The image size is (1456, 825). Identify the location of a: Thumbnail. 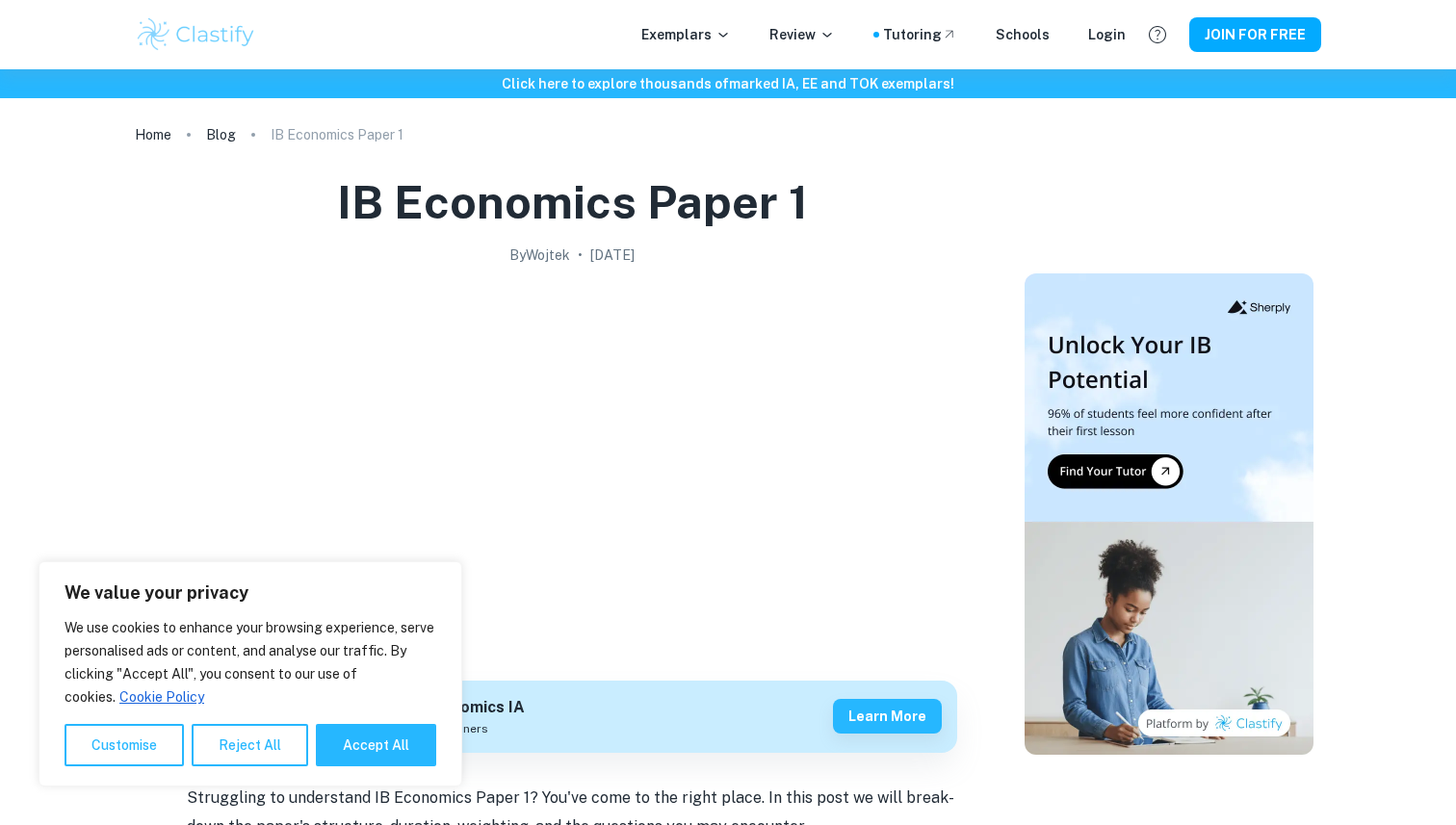
(1169, 514).